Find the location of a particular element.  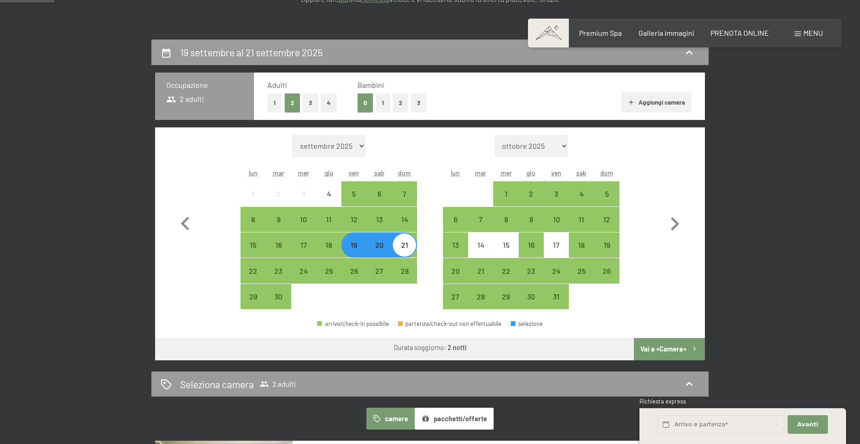

div: Thu Oct 30 2025 is located at coordinates (531, 296).